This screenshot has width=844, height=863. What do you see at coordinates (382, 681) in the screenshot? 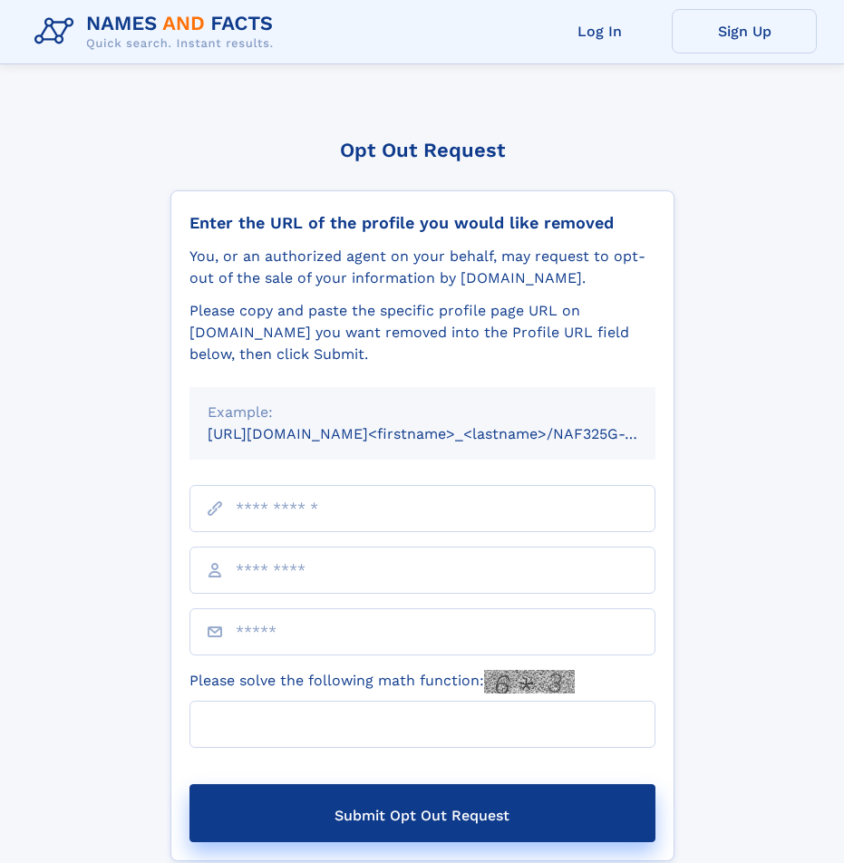
I see `label: Please solve the following math function:` at bounding box center [382, 681].